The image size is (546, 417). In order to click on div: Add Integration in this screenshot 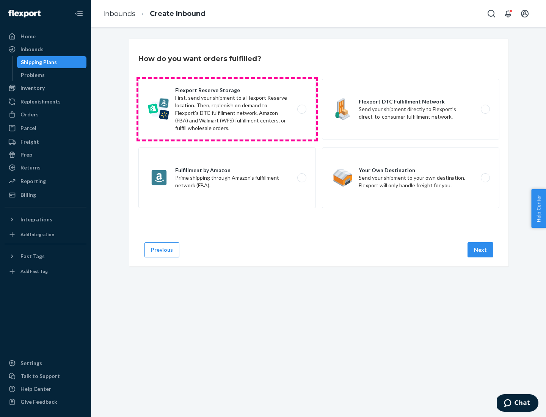, I will do `click(37, 234)`.